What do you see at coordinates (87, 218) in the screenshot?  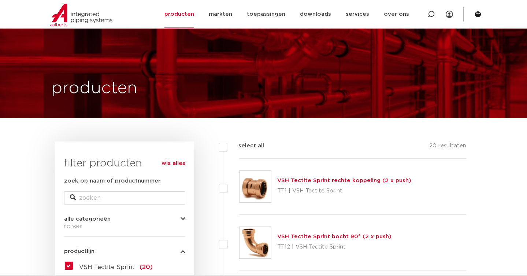 I see `span: alle categorieën` at bounding box center [87, 218].